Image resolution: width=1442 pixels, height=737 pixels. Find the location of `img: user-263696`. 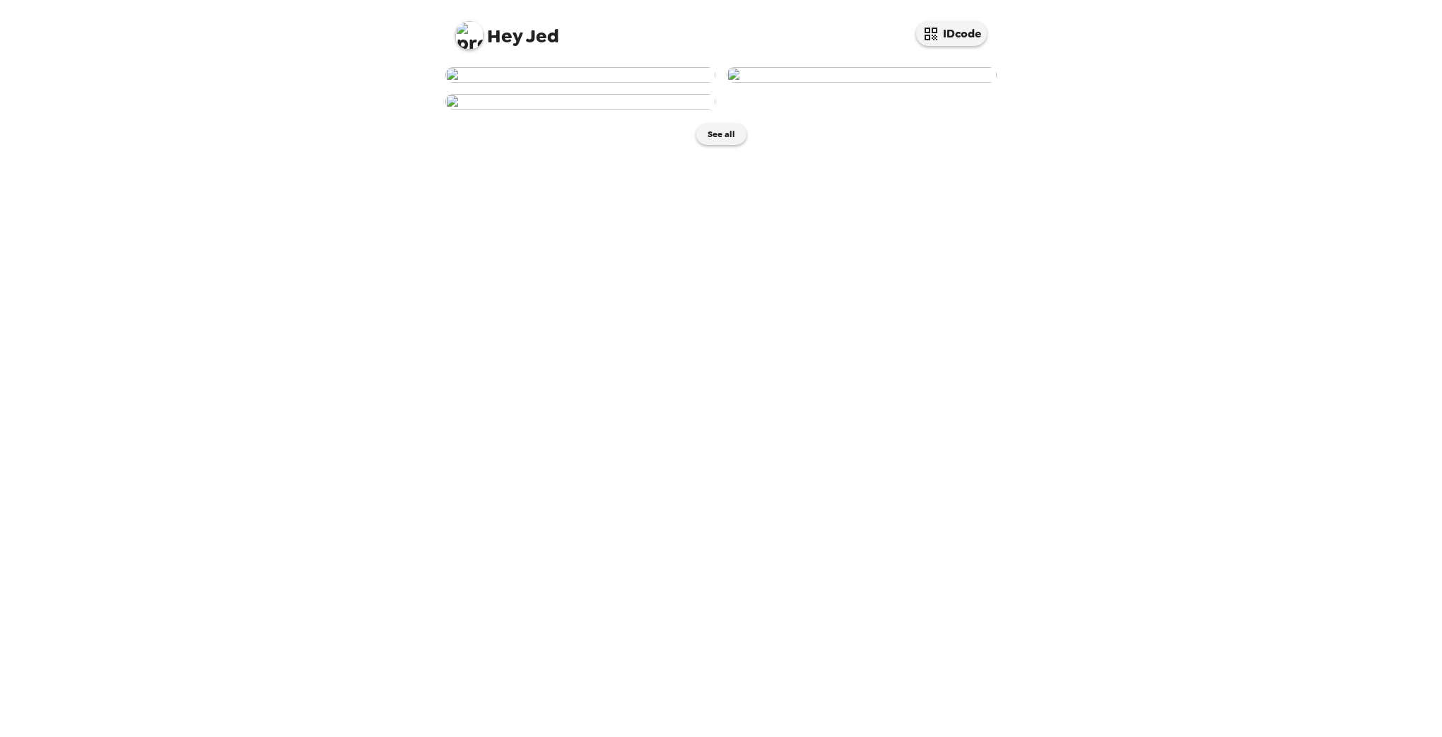

img: user-263696 is located at coordinates (862, 75).